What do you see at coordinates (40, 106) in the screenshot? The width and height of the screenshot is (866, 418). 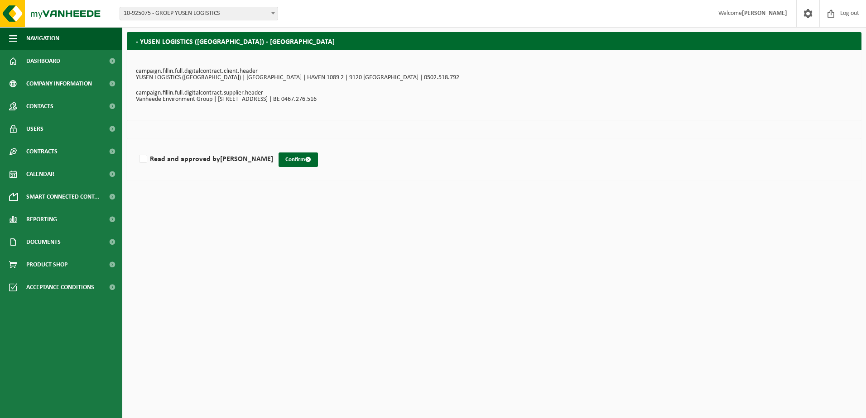 I see `span: Contacts` at bounding box center [40, 106].